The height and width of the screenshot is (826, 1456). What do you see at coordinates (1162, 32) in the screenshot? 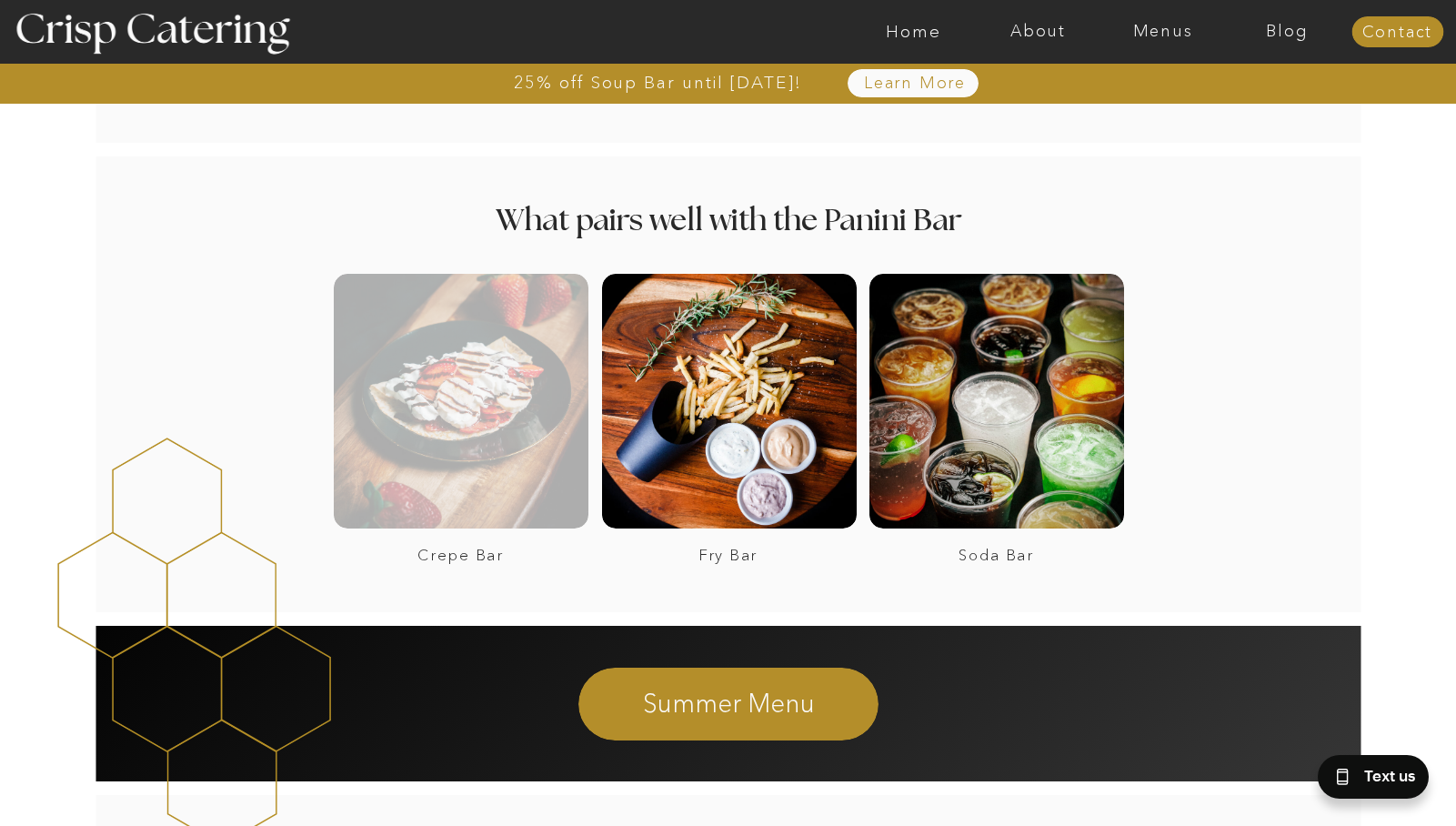
I see `nav: Menus` at bounding box center [1162, 32].